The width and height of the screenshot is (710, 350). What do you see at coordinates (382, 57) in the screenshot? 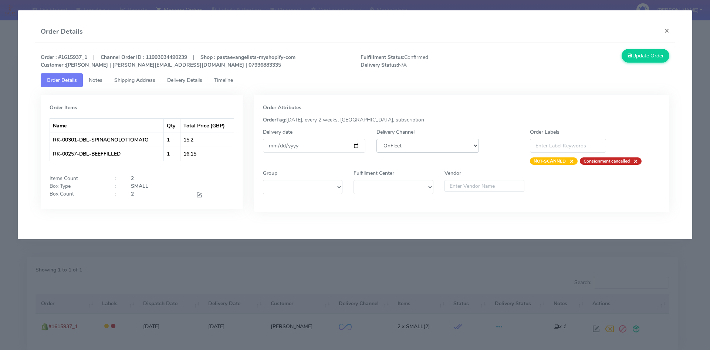
I see `strong: Fulfillment Status:` at bounding box center [382, 57].